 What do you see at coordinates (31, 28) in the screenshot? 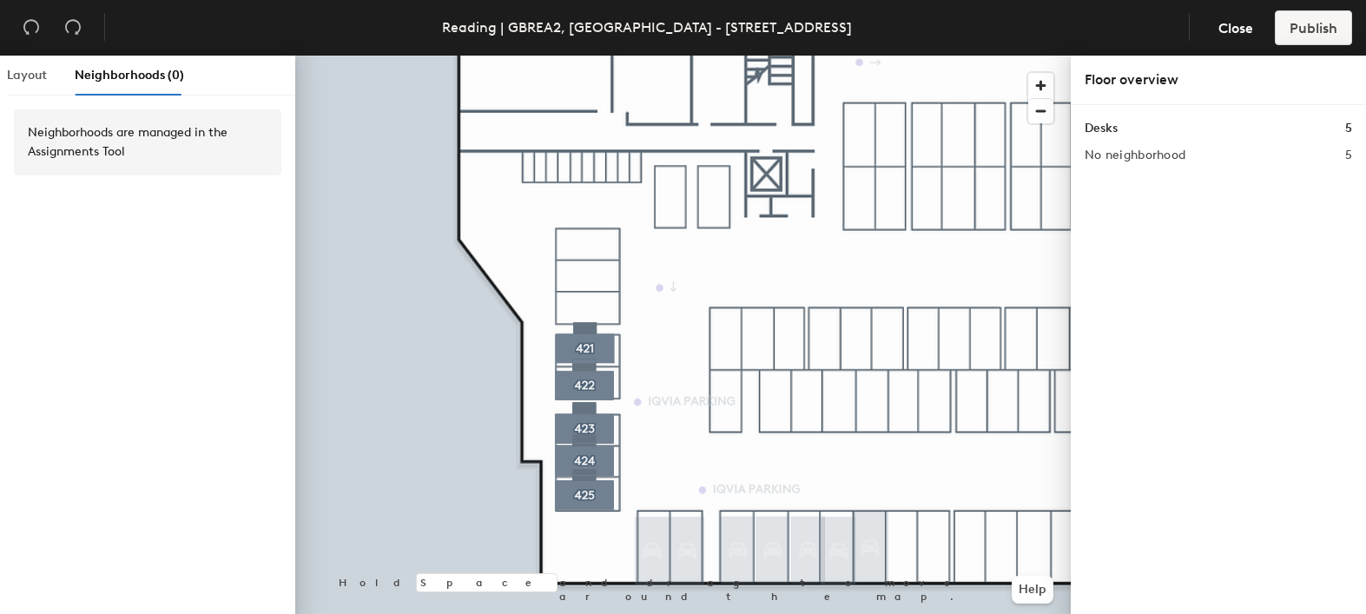
I see `button: Undo (⌘ + Z)` at bounding box center [31, 28].